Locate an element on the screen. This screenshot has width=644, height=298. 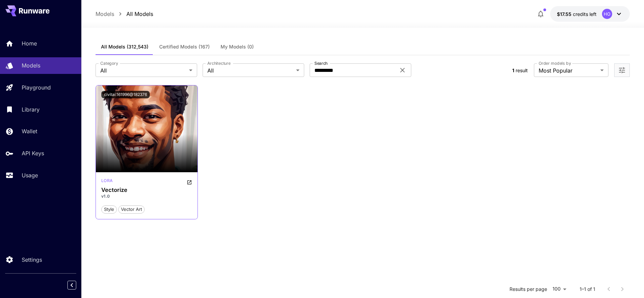
span: 1 is located at coordinates (513, 70).